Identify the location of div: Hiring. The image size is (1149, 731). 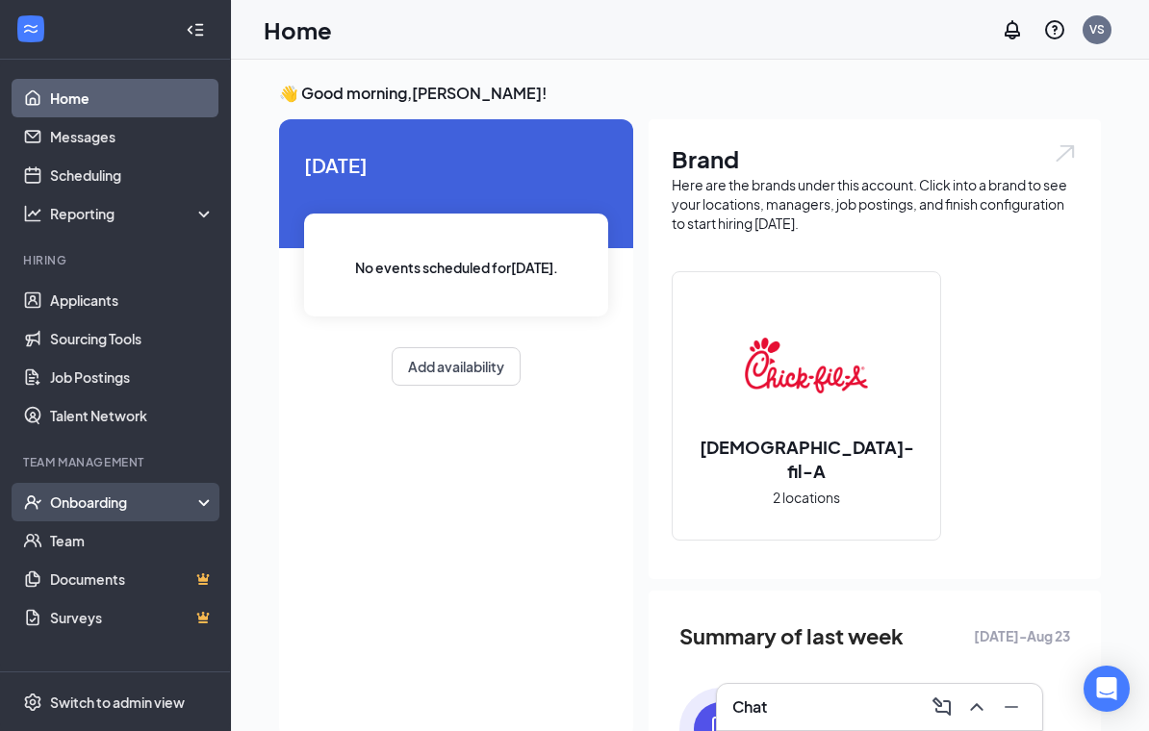
(116, 260).